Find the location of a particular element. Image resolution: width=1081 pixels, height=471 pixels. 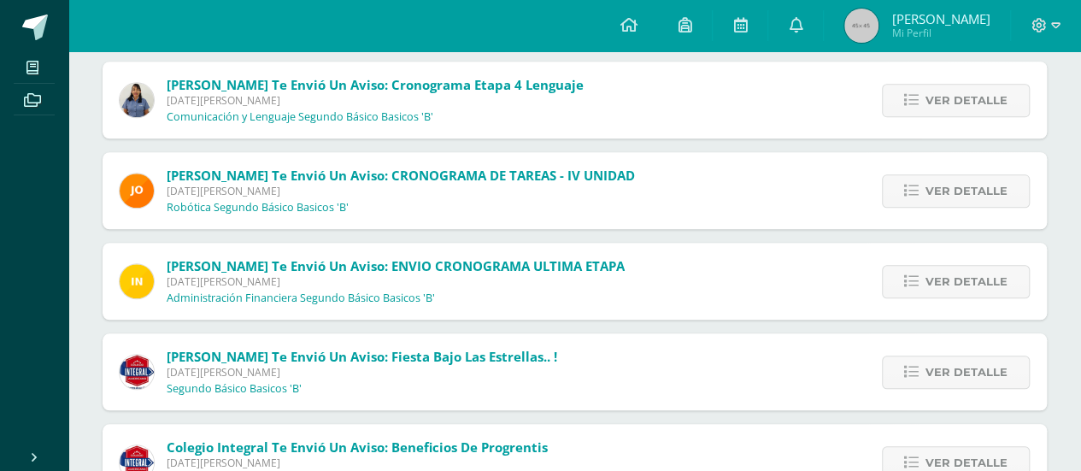

p: Comunicación y Lenguaje Segundo Básico Basicos 'B' is located at coordinates (300, 117).